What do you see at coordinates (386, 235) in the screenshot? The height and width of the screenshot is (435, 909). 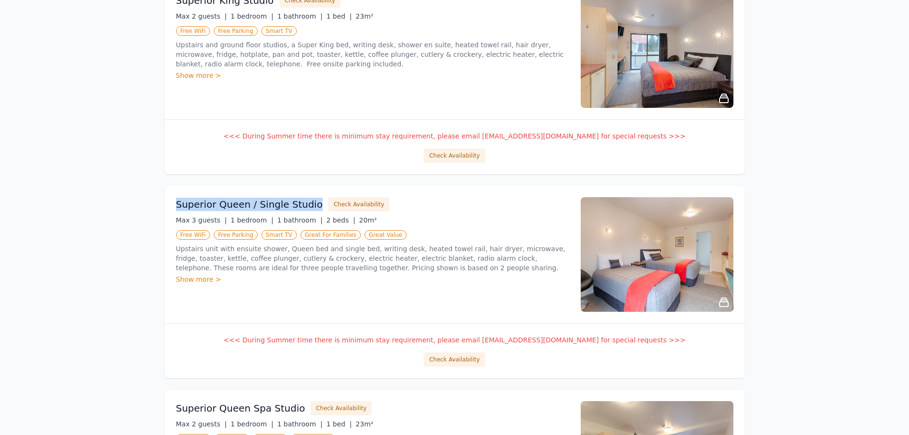 I see `span: Great Value` at bounding box center [386, 235].